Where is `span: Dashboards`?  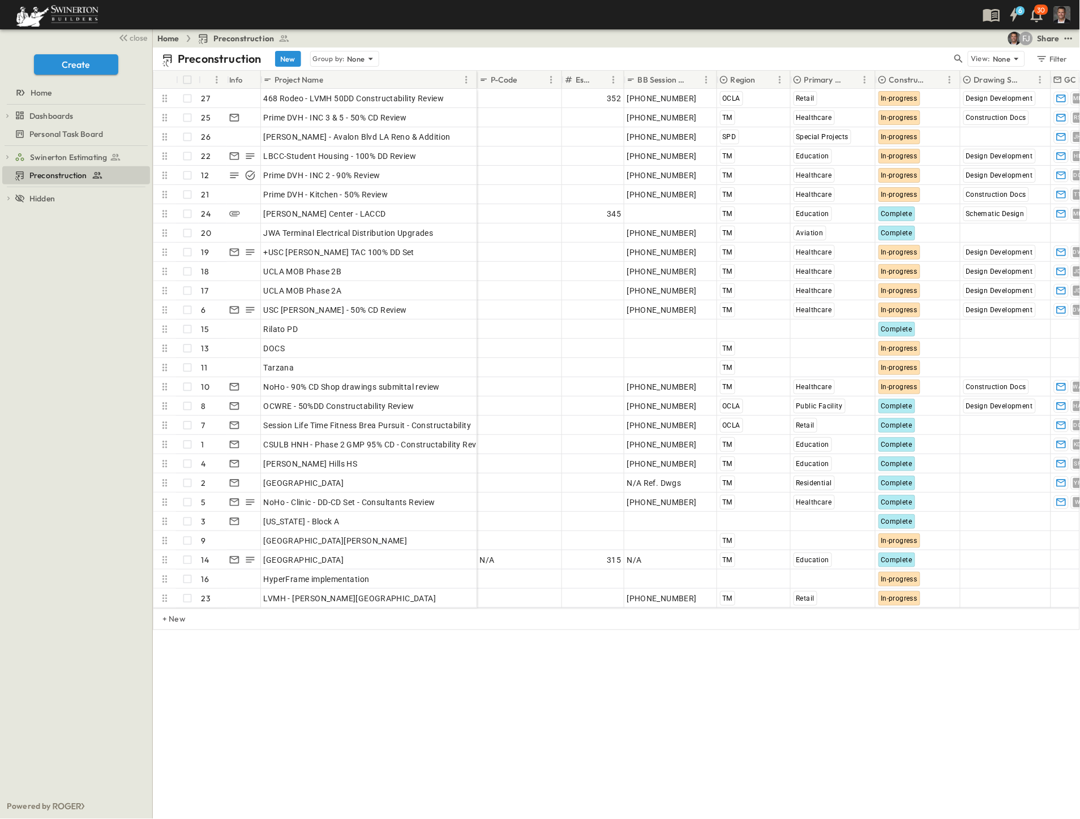 span: Dashboards is located at coordinates (52, 116).